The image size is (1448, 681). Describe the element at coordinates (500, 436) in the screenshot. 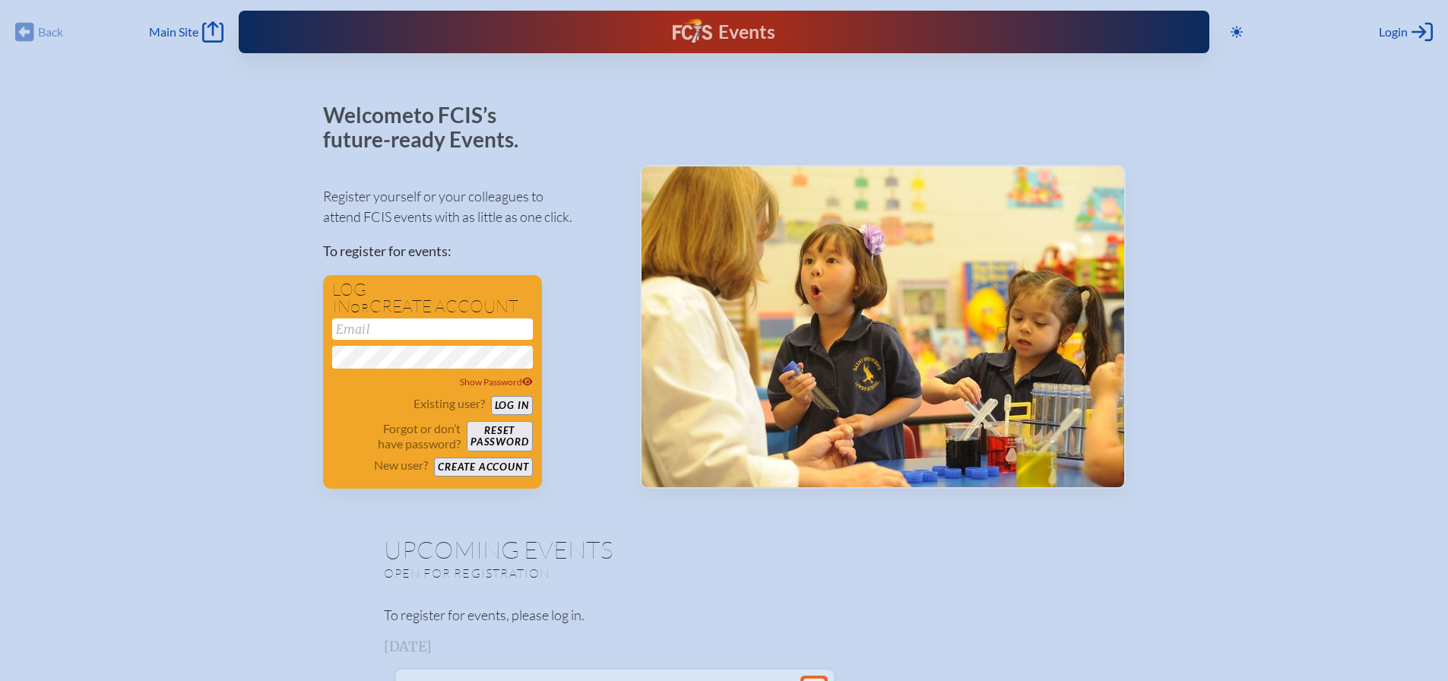

I see `button: Resetpassword` at that location.